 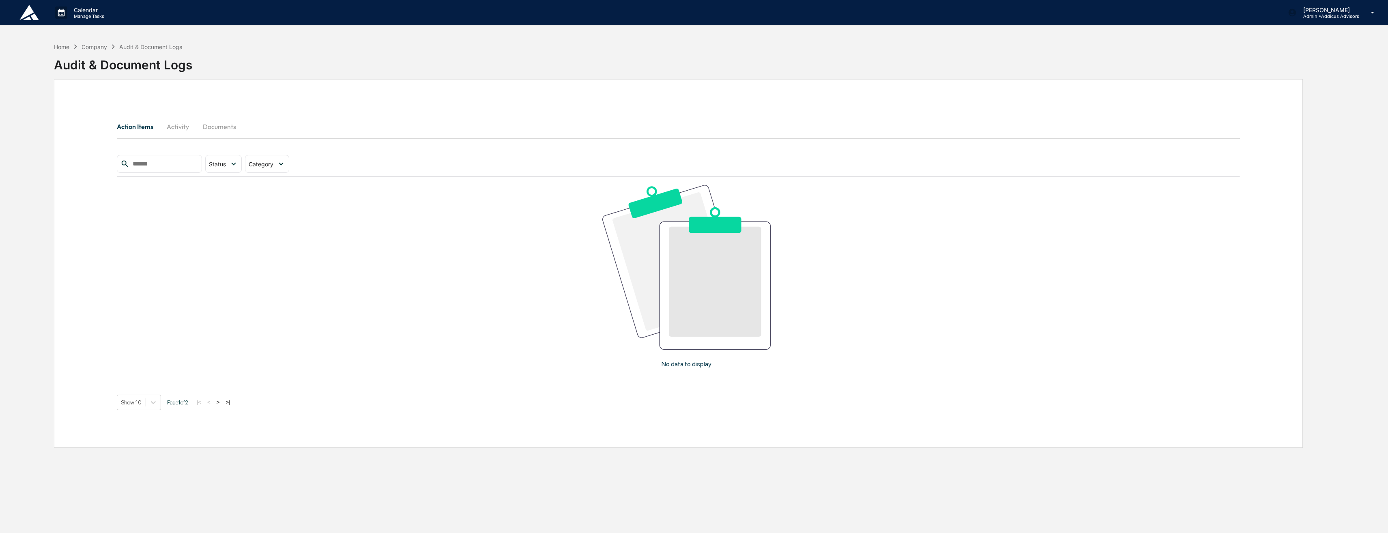 What do you see at coordinates (678, 127) in the screenshot?
I see `div: secondary tabs example` at bounding box center [678, 127].